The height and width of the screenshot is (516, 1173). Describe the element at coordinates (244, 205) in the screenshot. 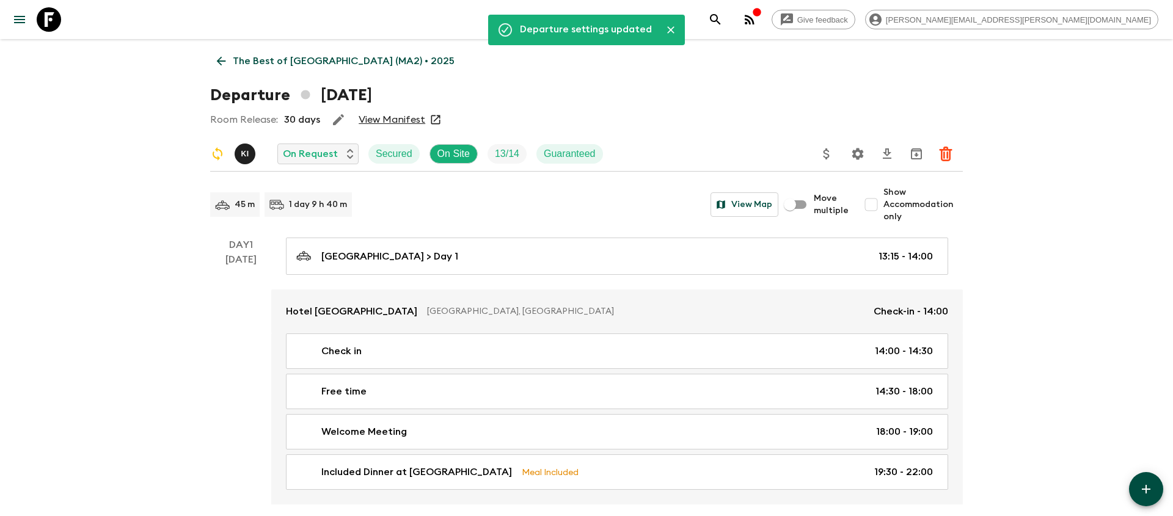

I see `p: 45 m` at that location.